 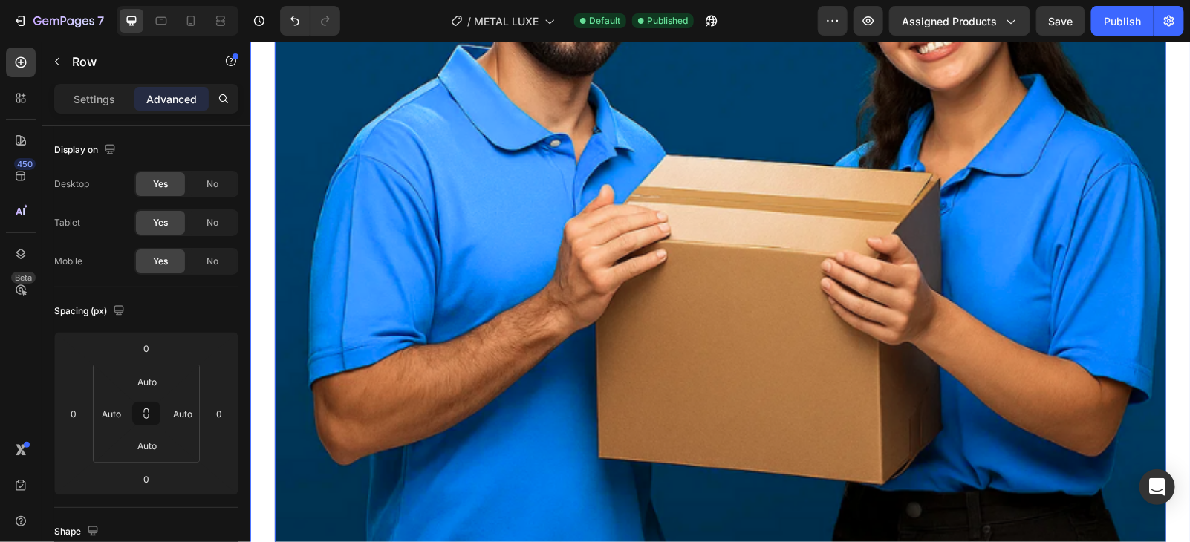 What do you see at coordinates (667, 21) in the screenshot?
I see `span: Published` at bounding box center [667, 21].